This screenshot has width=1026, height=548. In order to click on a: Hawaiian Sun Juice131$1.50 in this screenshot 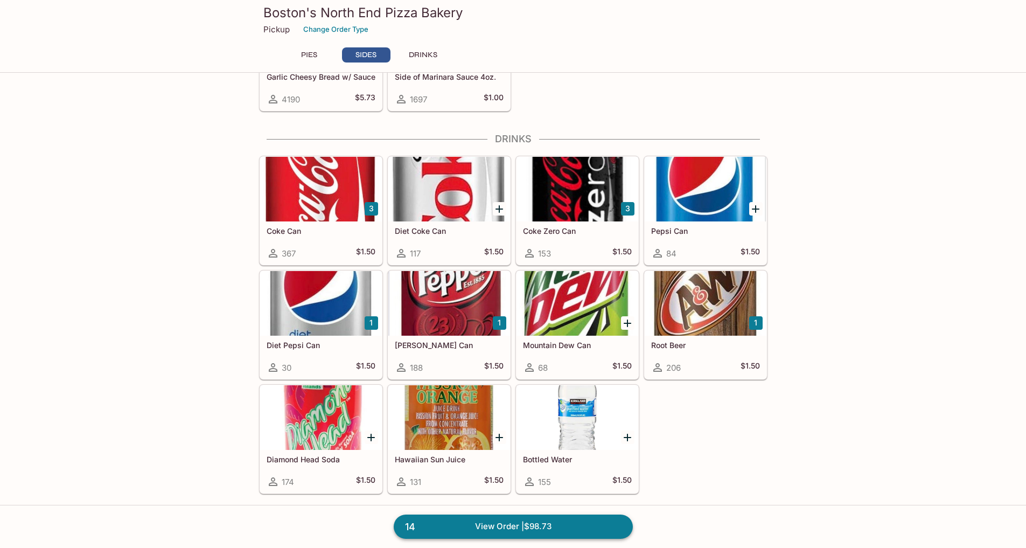, I will do `click(449, 439)`.